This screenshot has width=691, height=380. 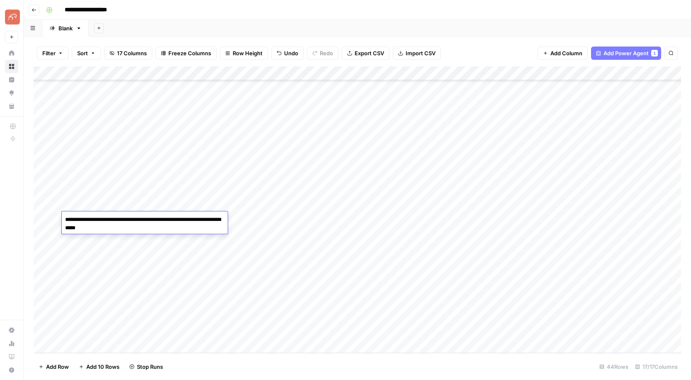 What do you see at coordinates (244, 53) in the screenshot?
I see `button: Row Height` at bounding box center [244, 53].